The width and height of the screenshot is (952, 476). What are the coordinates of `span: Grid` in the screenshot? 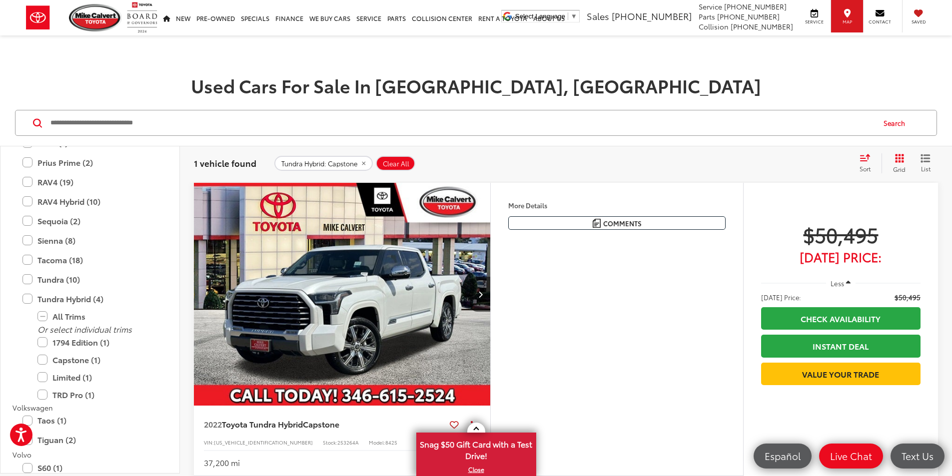 It's located at (899, 169).